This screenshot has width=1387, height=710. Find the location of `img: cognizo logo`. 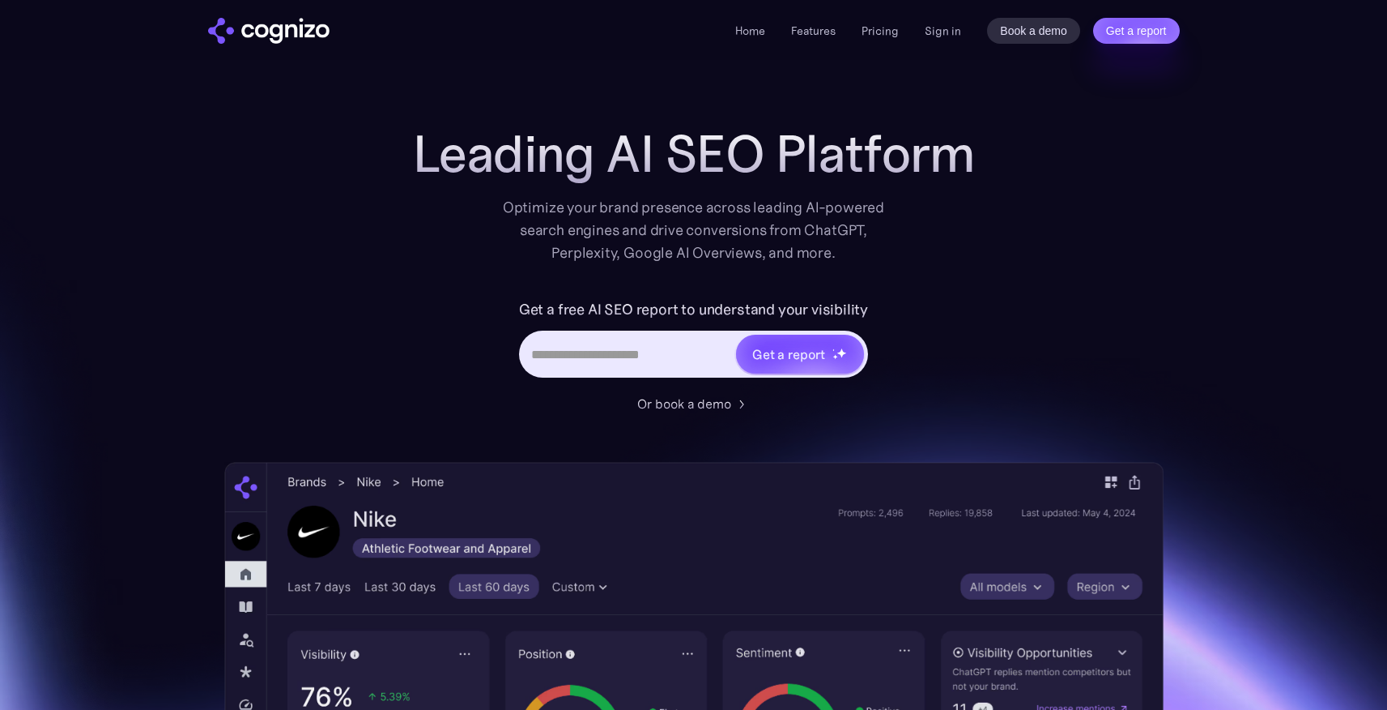

img: cognizo logo is located at coordinates (269, 31).